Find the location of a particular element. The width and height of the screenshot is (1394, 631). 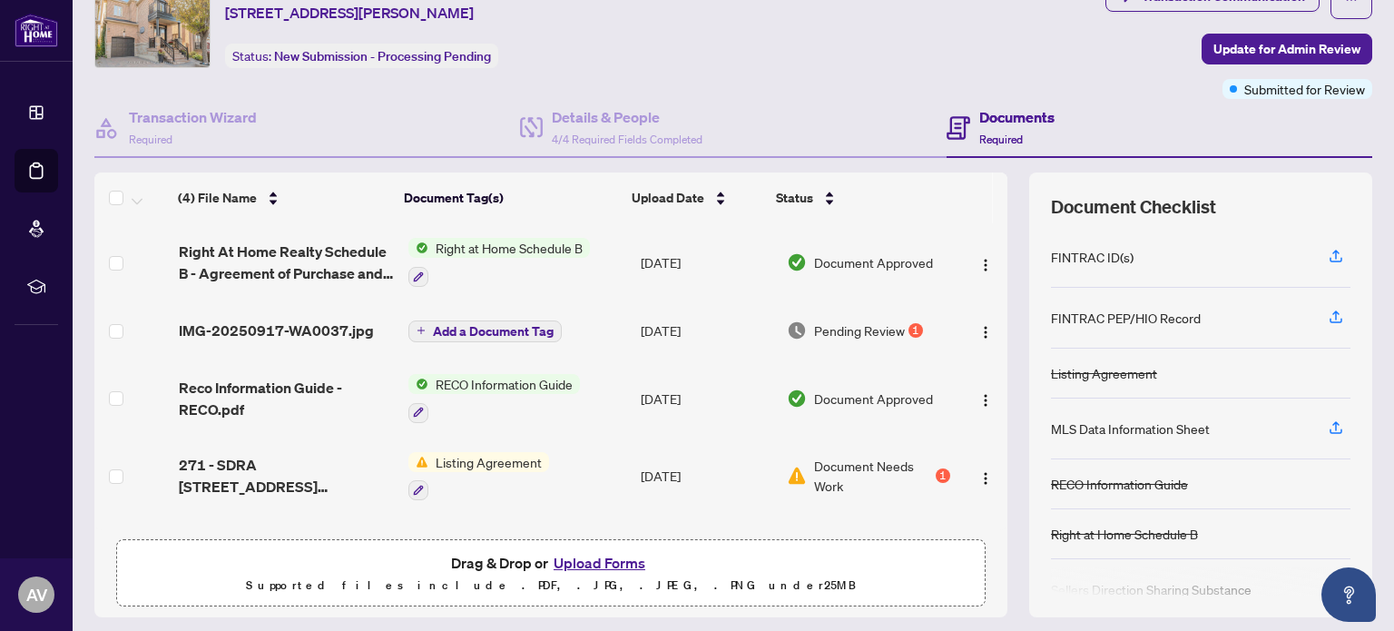

button: Status IconRight at Home Schedule B is located at coordinates (499, 262).